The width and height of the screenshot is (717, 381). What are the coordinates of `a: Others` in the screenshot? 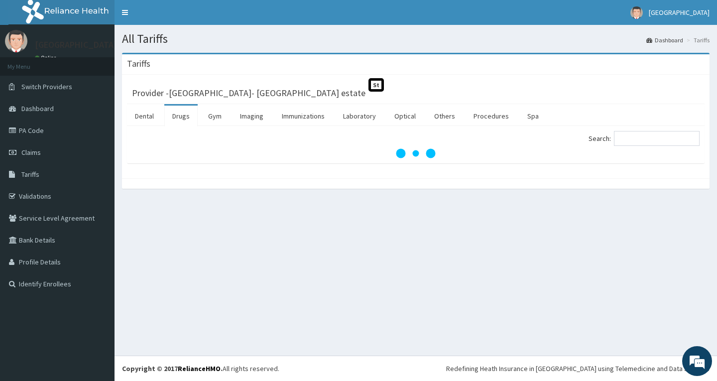 It's located at (445, 116).